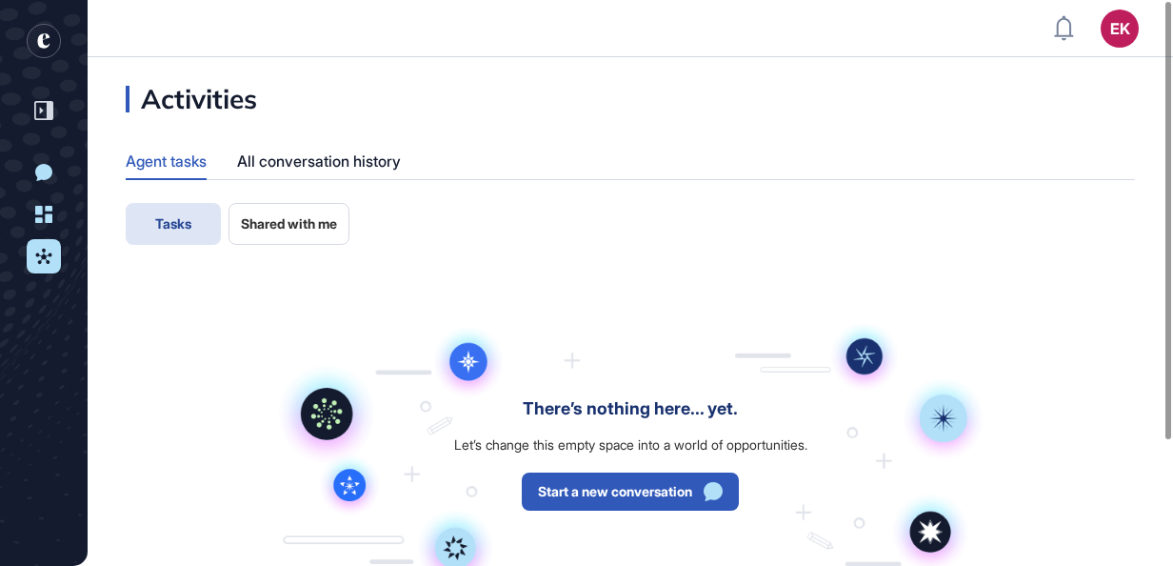 The image size is (1173, 566). Describe the element at coordinates (191, 99) in the screenshot. I see `div: Activities` at that location.